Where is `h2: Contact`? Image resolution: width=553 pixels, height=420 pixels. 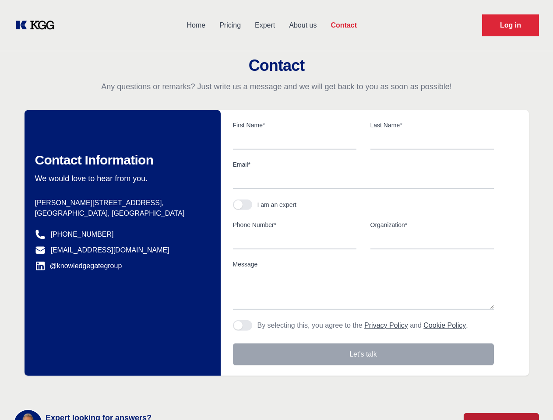 h2: Contact is located at coordinates (276, 66).